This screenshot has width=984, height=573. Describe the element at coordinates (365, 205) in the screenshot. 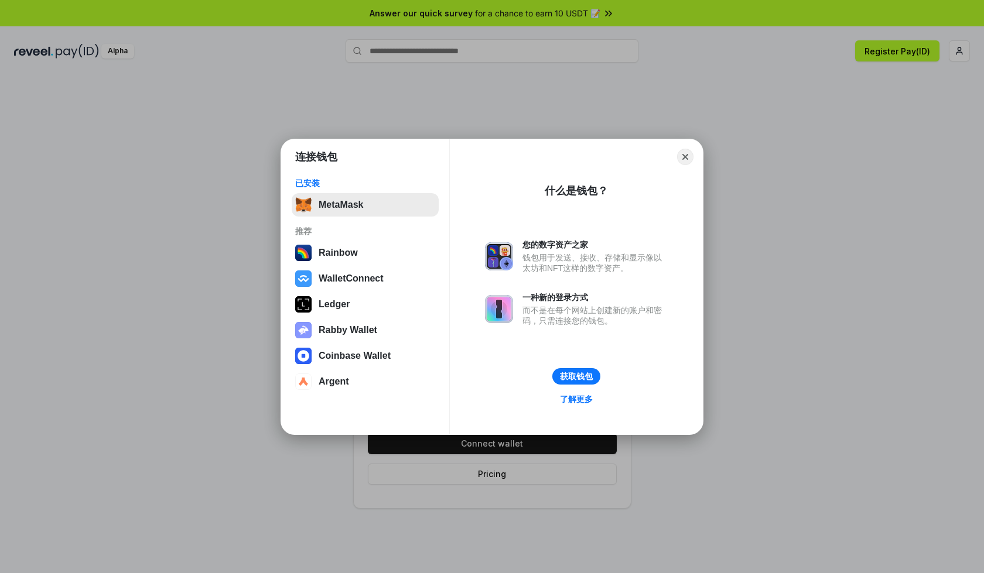

I see `button: MetaMask` at that location.